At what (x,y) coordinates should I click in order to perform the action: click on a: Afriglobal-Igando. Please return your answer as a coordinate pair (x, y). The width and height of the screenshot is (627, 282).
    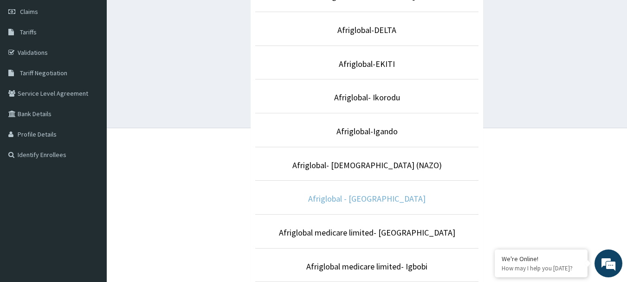
    Looking at the image, I should click on (367, 131).